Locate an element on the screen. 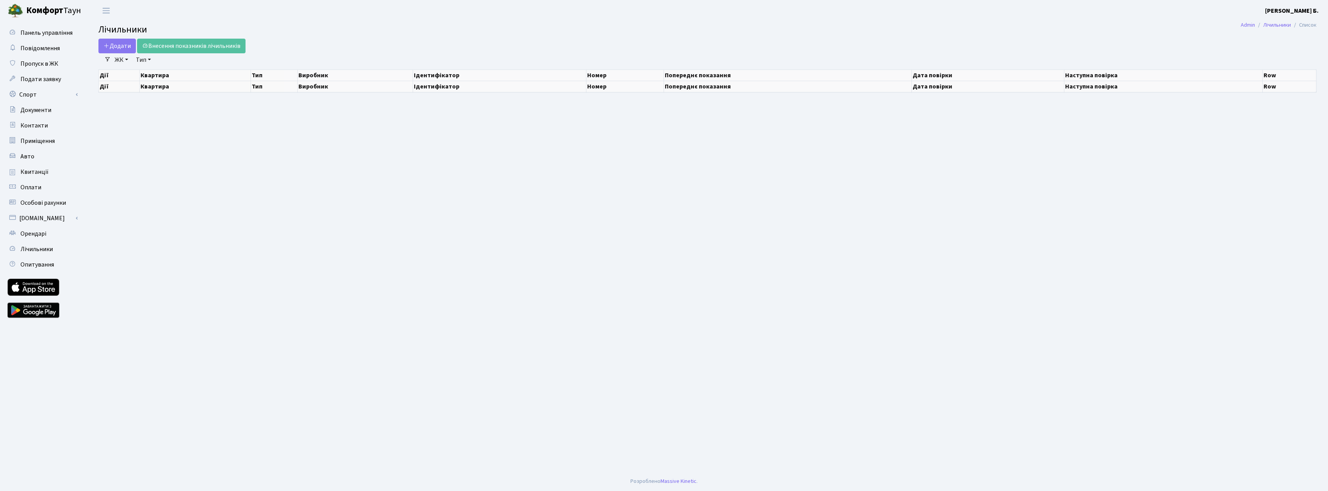 The image size is (1328, 491). a: Панель управління is located at coordinates (42, 33).